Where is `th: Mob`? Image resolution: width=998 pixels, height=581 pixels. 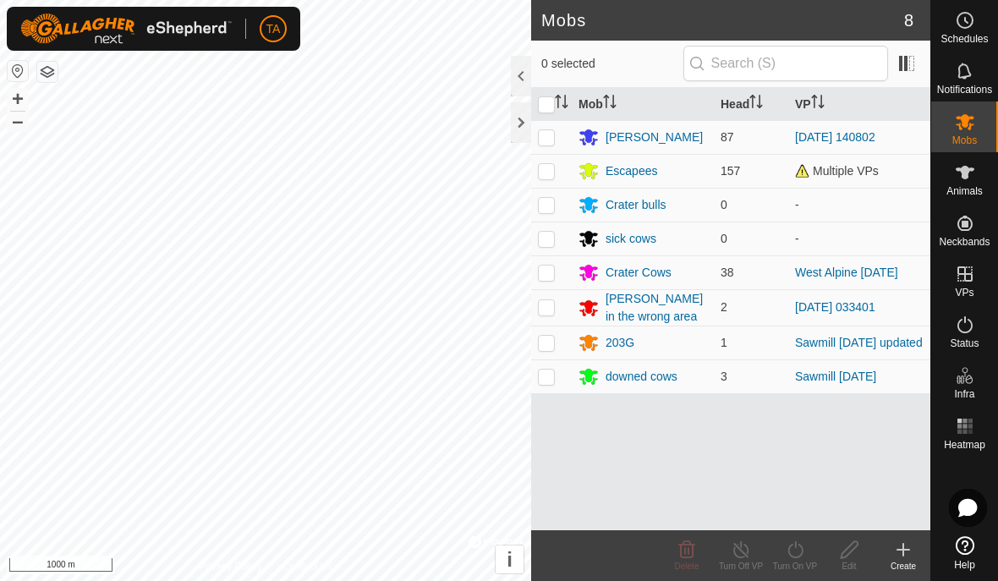
th: Mob is located at coordinates (643, 104).